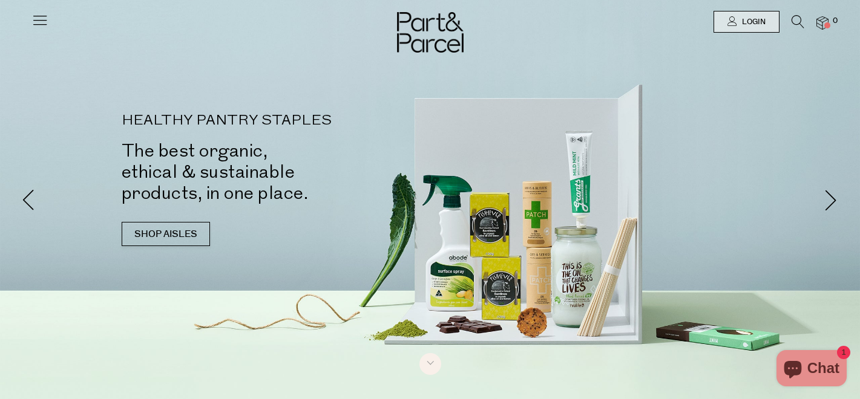  Describe the element at coordinates (430, 32) in the screenshot. I see `img: Part&Parcel` at that location.